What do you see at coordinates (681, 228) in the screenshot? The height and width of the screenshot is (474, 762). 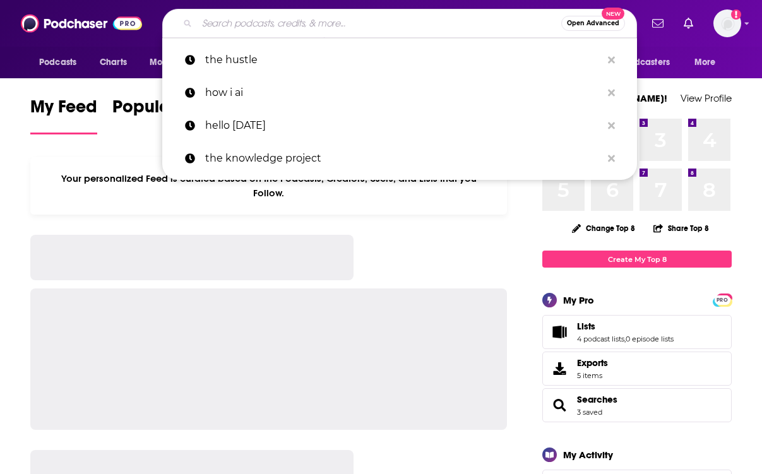 I see `button: Share Top 8` at bounding box center [681, 228].